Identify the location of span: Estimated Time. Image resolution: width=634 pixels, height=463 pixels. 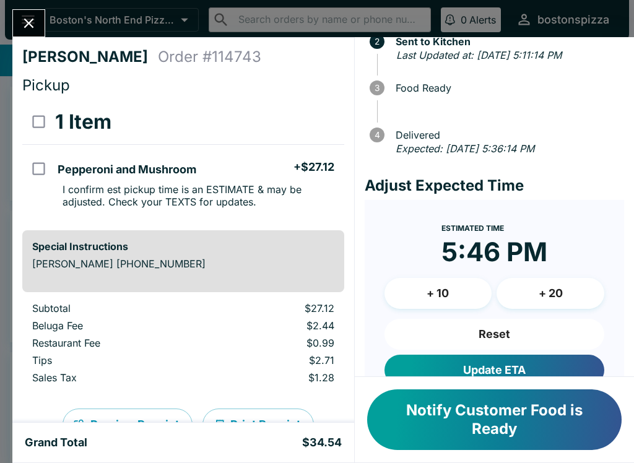
(473, 228).